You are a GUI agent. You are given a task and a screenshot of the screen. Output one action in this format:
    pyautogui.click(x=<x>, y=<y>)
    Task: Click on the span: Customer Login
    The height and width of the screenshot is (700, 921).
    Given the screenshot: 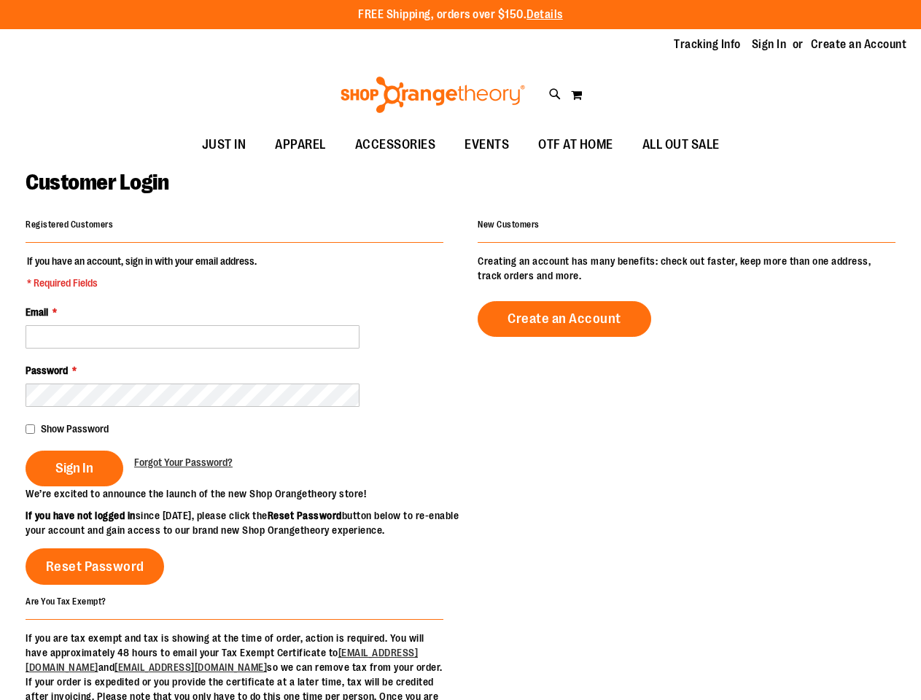 What is the action you would take?
    pyautogui.click(x=97, y=182)
    